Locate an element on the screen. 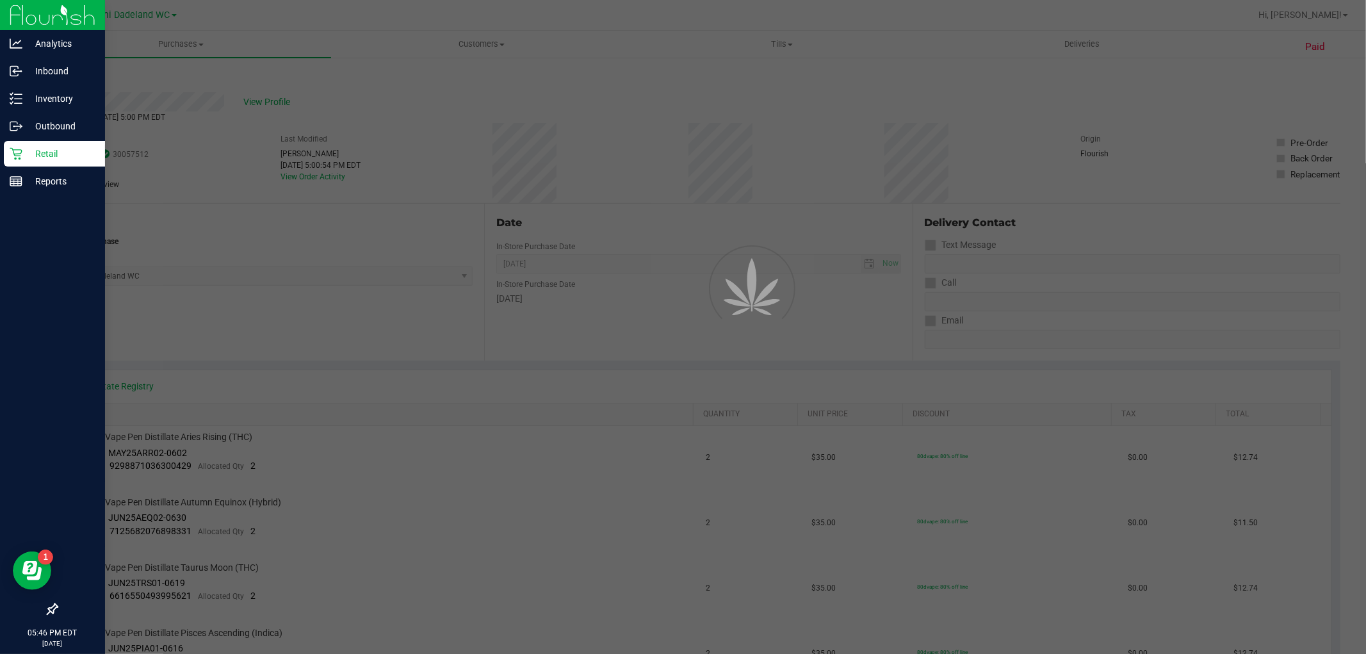 The height and width of the screenshot is (654, 1366). p: Analytics is located at coordinates (61, 44).